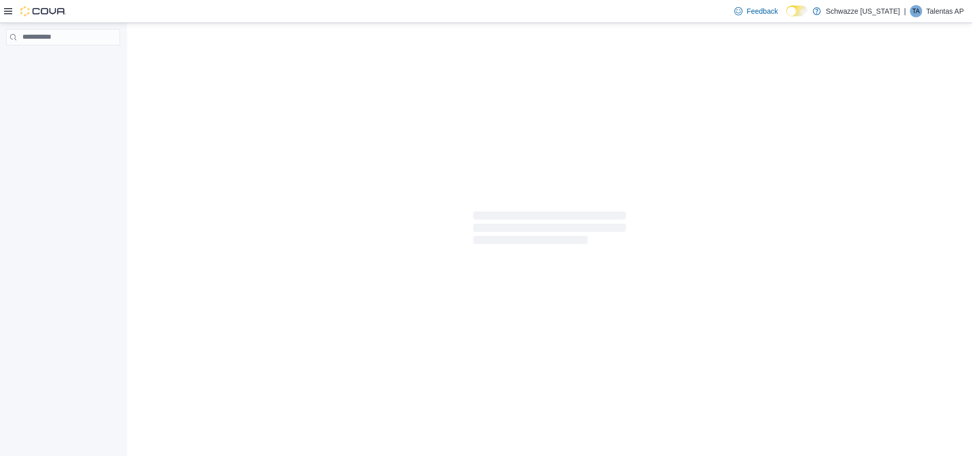 The height and width of the screenshot is (456, 972). Describe the element at coordinates (43, 11) in the screenshot. I see `img: Cova` at that location.